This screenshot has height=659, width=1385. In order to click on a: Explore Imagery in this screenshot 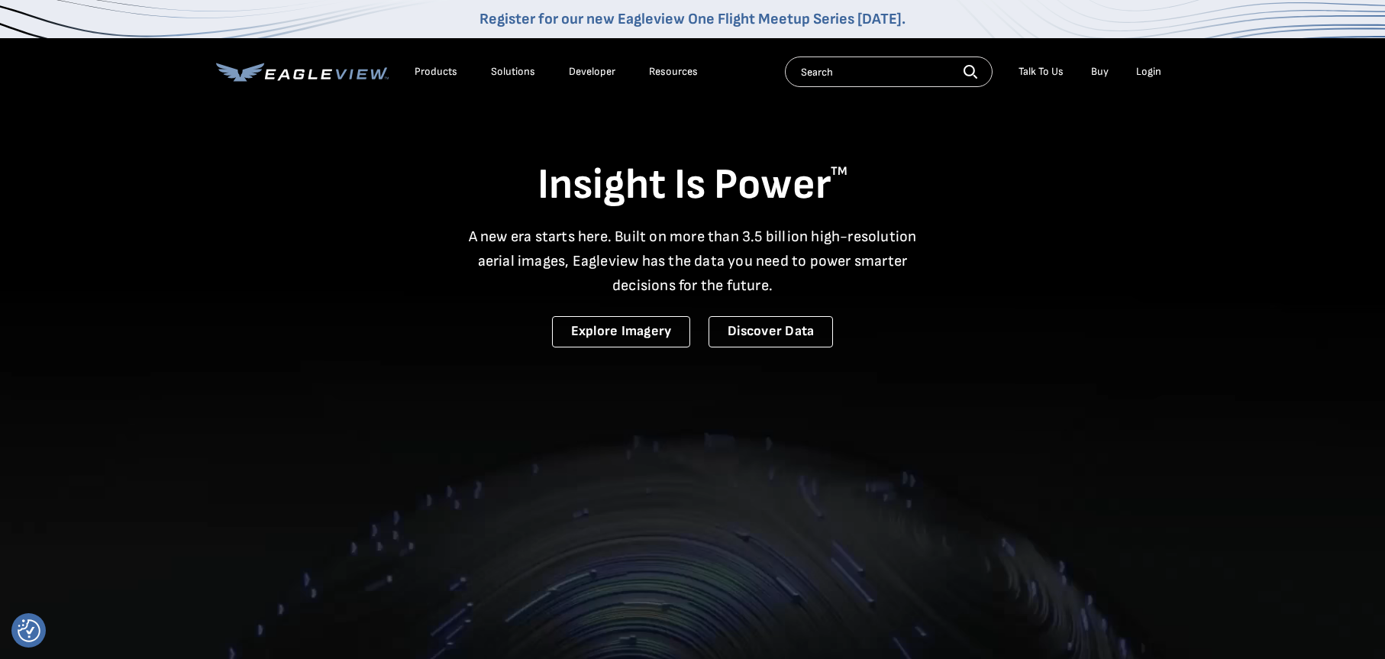, I will do `click(622, 331)`.